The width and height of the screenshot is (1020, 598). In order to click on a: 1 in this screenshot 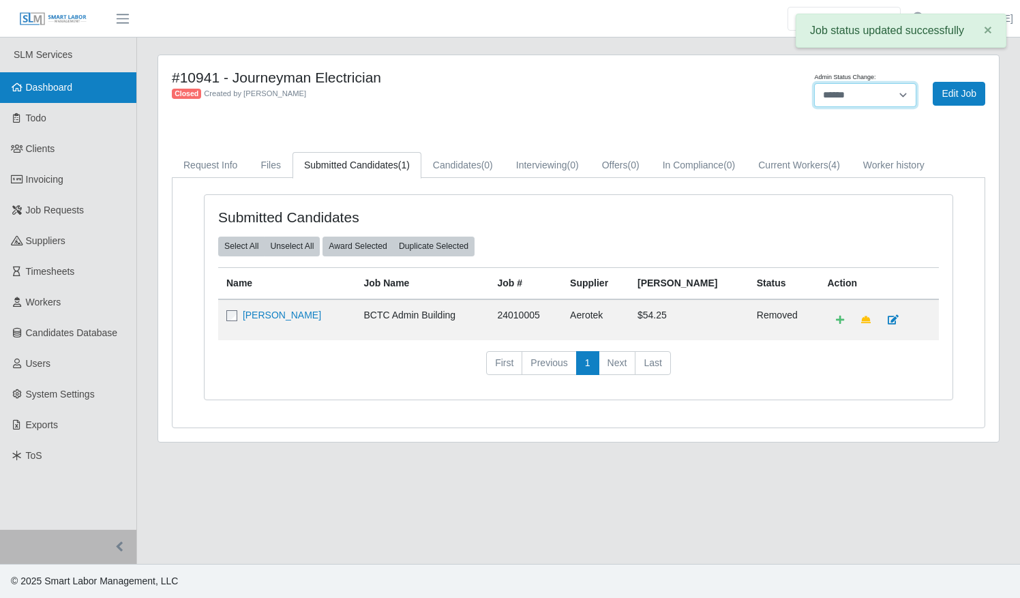, I will do `click(588, 364)`.